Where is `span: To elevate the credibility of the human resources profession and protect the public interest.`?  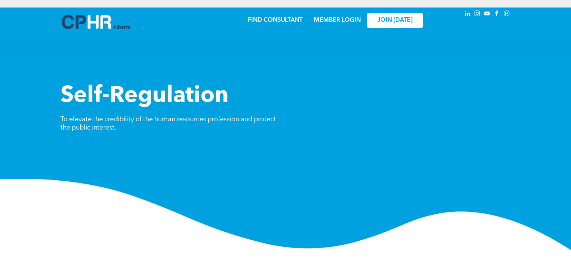
span: To elevate the credibility of the human resources profession and protect the public interest. is located at coordinates (168, 123).